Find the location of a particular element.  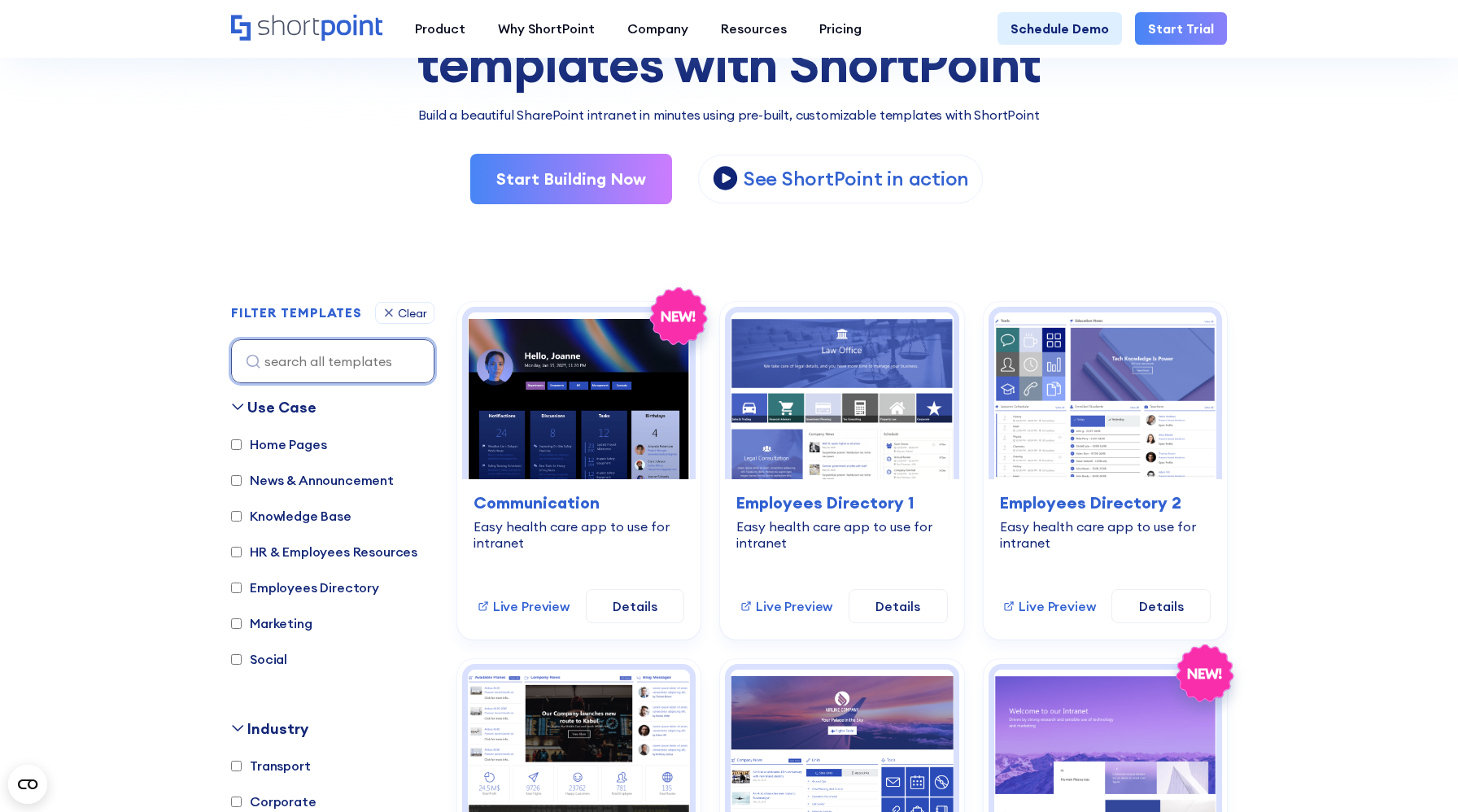

h3: Communication is located at coordinates (578, 503).